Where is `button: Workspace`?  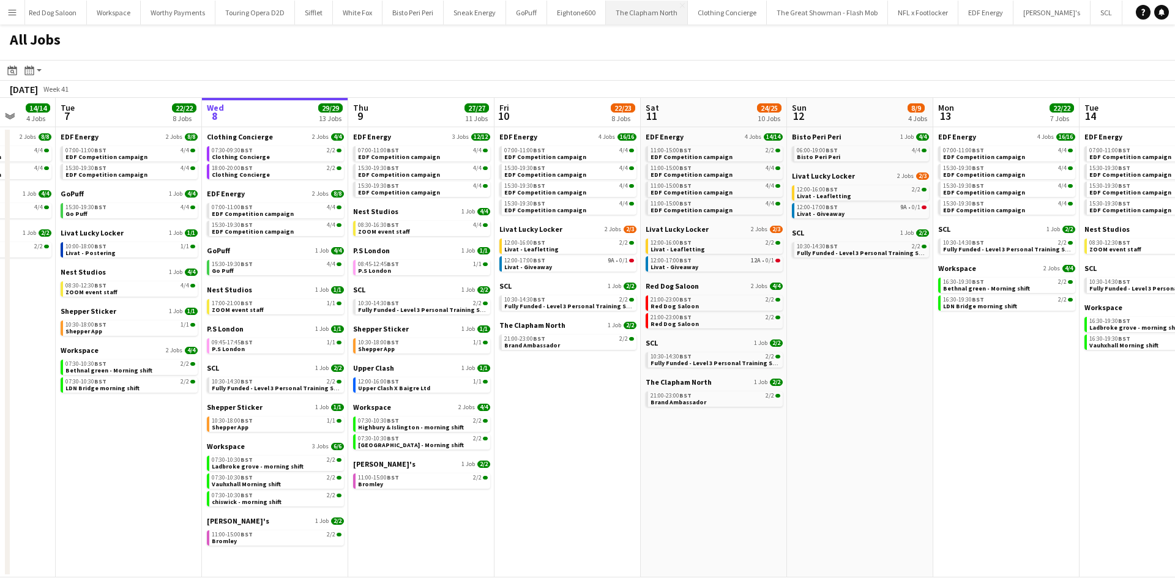 button: Workspace is located at coordinates (114, 12).